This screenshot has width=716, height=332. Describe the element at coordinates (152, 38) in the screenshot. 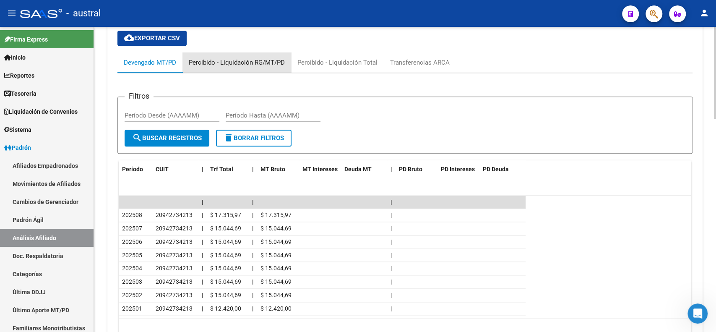

I see `button: Exportar CSV` at that location.